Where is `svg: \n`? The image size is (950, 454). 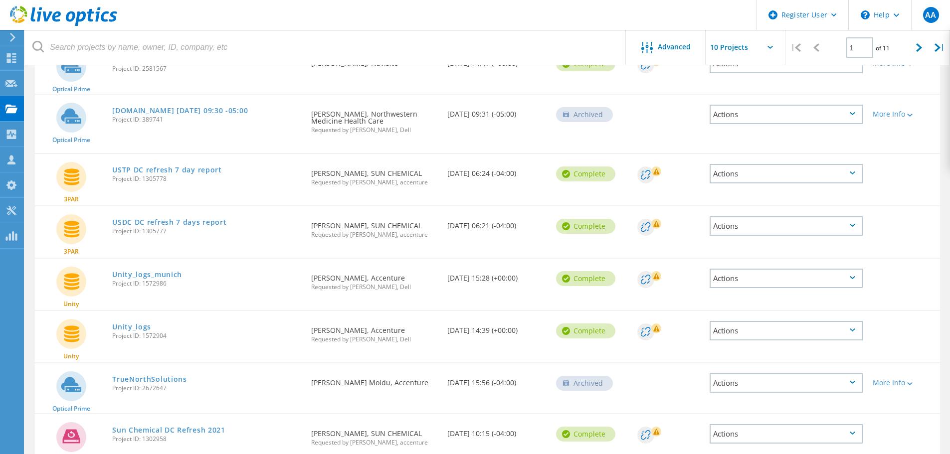
svg: \n is located at coordinates (865, 15).